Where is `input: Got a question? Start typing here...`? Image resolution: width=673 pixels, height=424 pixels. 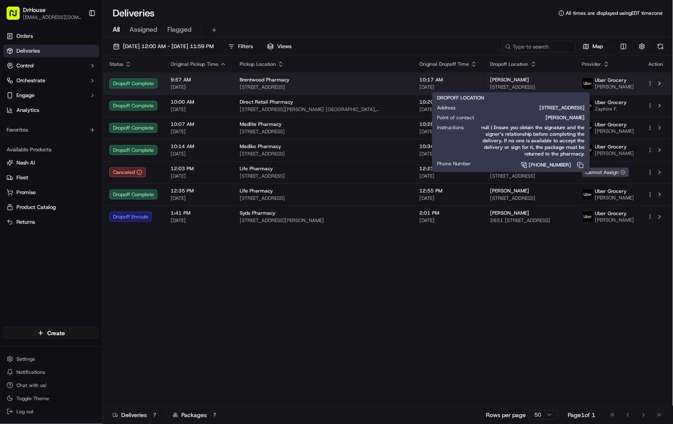
input: Got a question? Start typing here... is located at coordinates (85, 57).